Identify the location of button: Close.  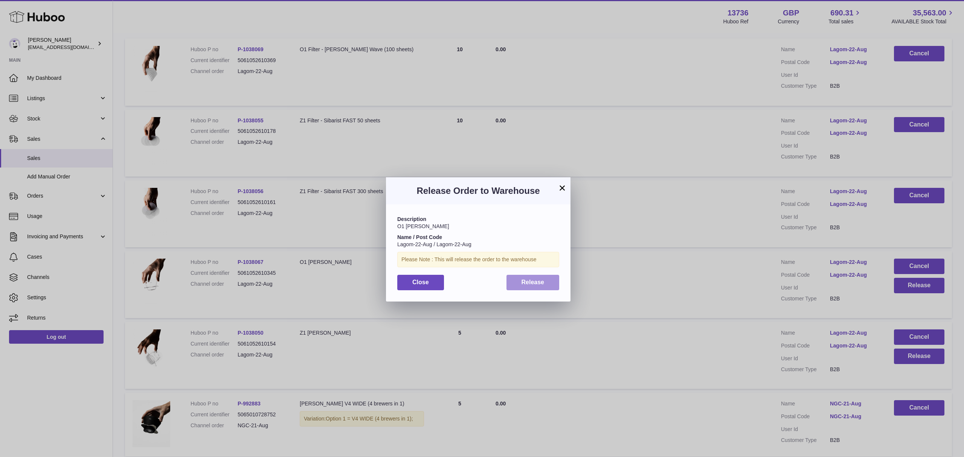
(421, 282).